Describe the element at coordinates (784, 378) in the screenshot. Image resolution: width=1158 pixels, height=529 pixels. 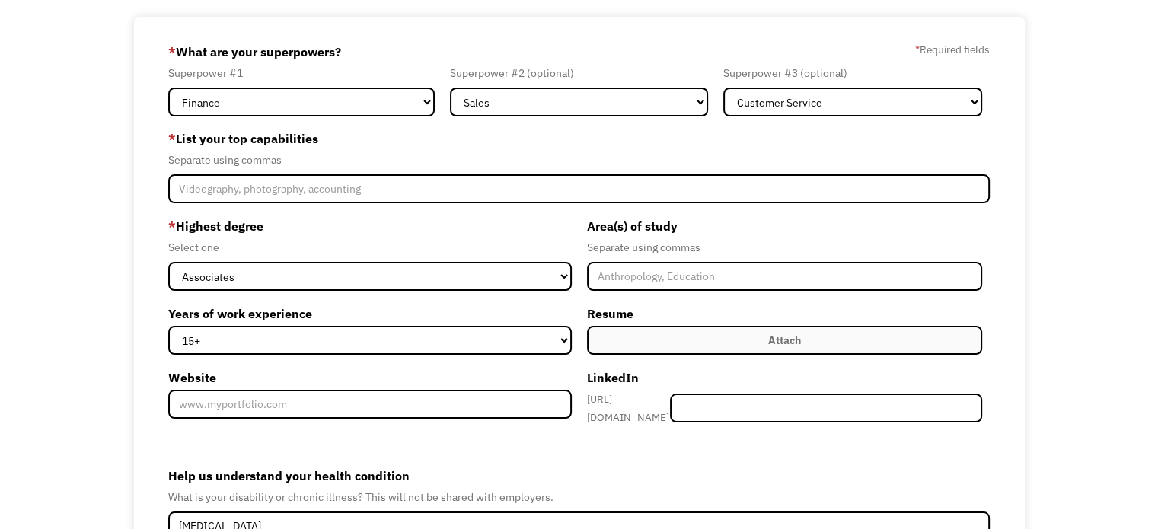
I see `label: LinkedIn` at that location.